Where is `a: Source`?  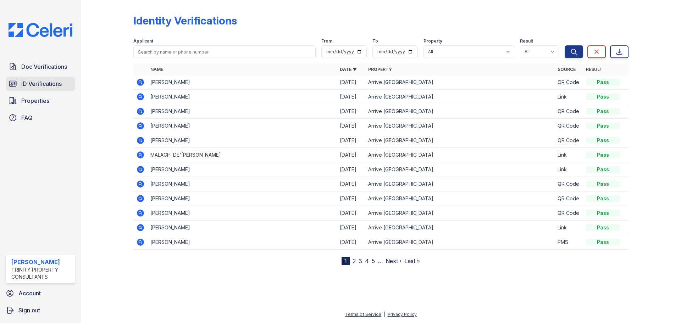 a: Source is located at coordinates (566, 69).